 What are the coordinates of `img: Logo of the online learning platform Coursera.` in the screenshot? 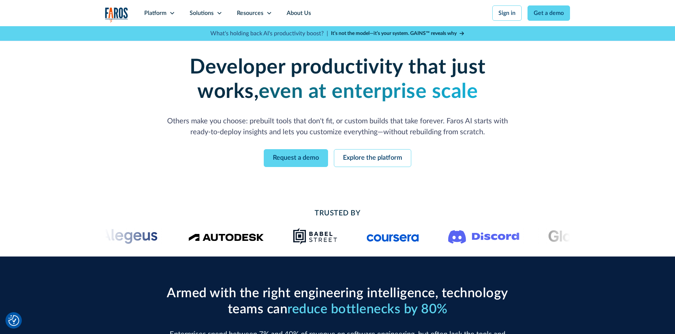 It's located at (393, 236).